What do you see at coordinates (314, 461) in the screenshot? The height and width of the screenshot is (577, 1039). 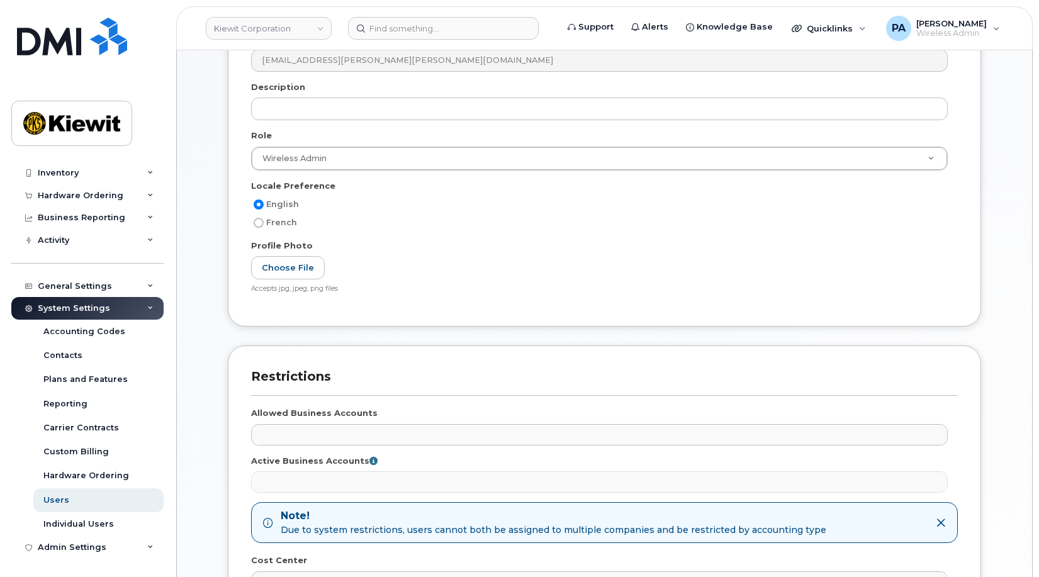 I see `label: Active Business Accounts` at bounding box center [314, 461].